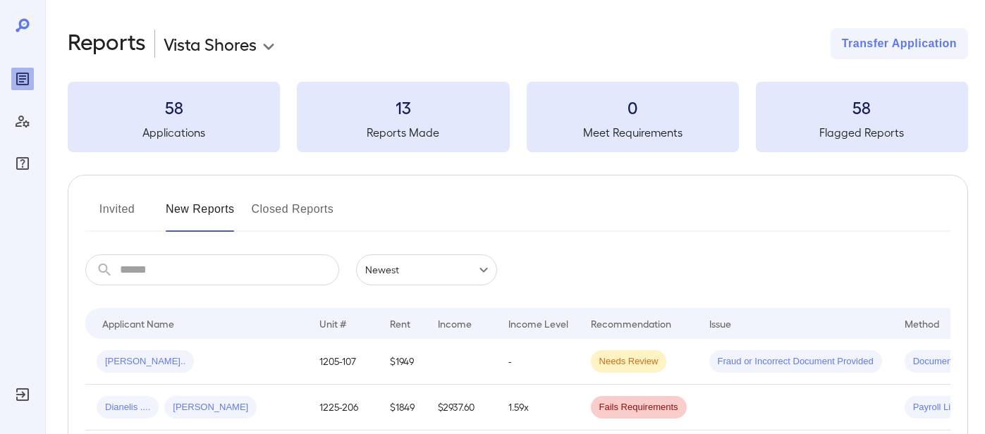 The width and height of the screenshot is (985, 434). I want to click on div: Manage Users, so click(23, 121).